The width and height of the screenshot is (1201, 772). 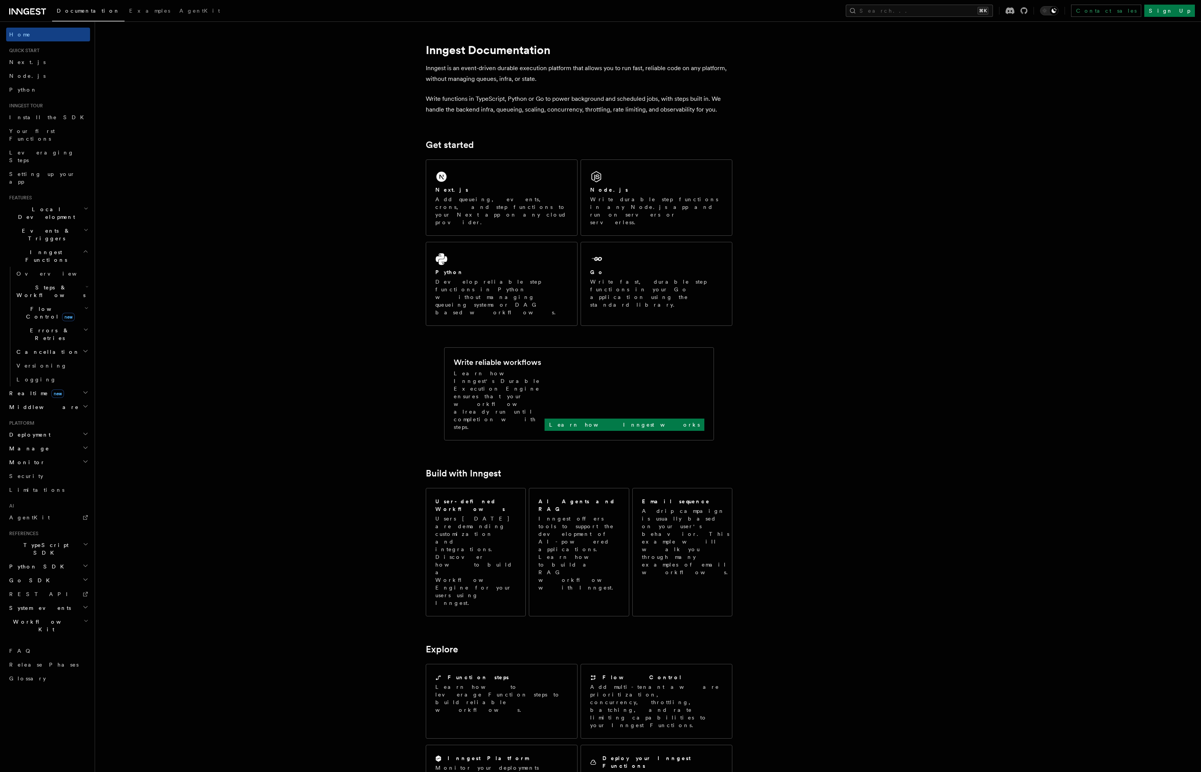 I want to click on h2: Write reliable workflows, so click(x=498, y=362).